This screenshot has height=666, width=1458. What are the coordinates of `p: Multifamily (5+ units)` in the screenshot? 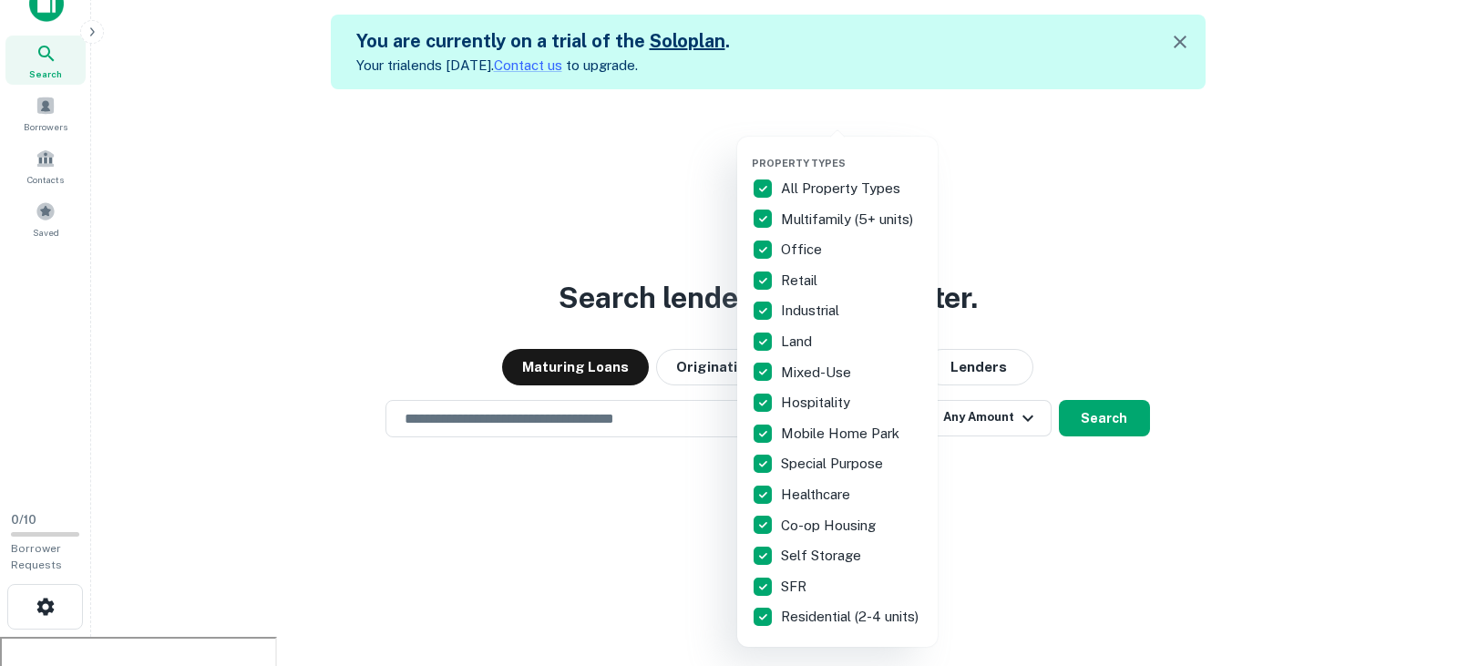 It's located at (848, 220).